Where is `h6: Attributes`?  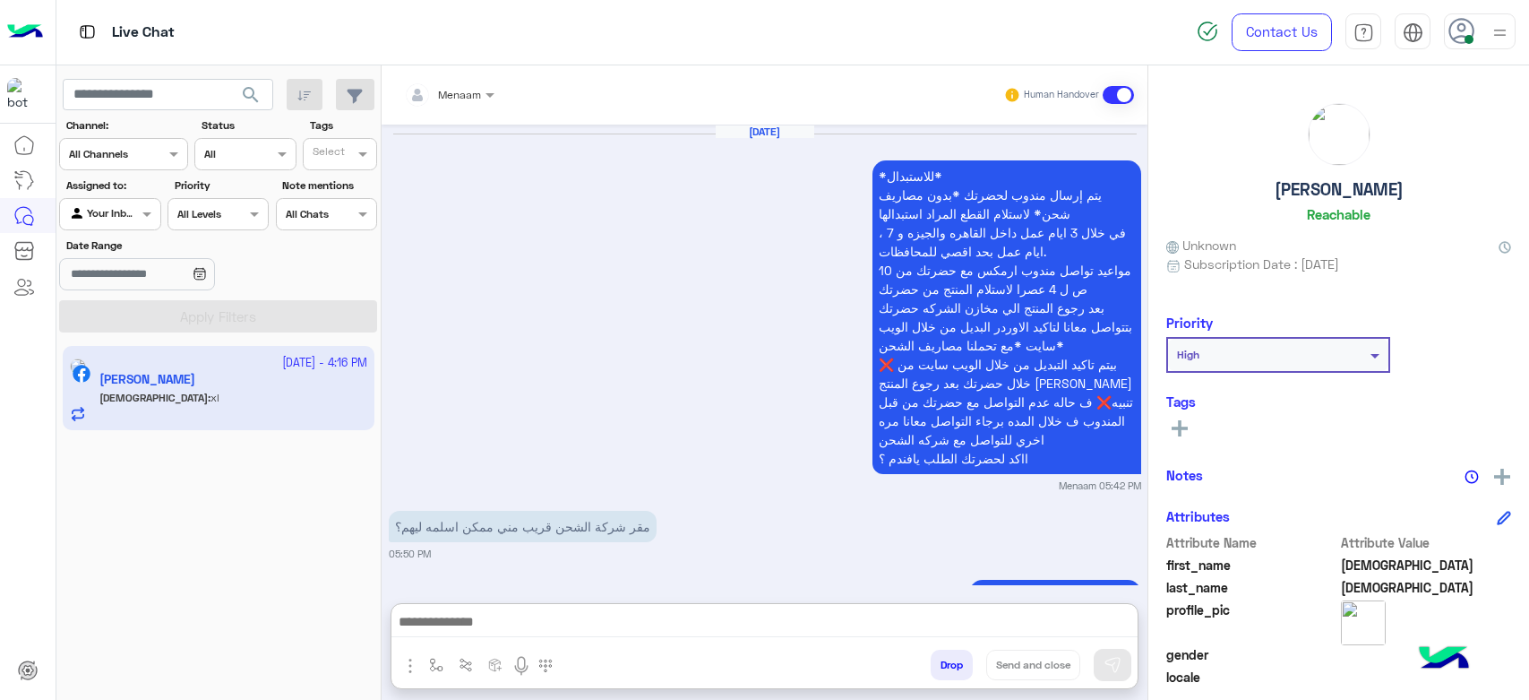
h6: Attributes is located at coordinates (1198, 516).